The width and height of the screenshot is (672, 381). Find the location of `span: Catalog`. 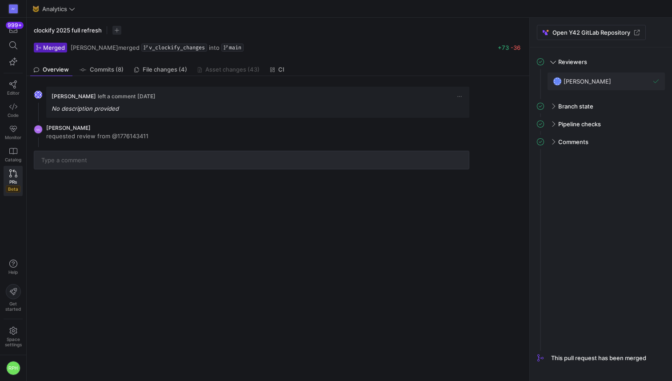

span: Catalog is located at coordinates (13, 160).